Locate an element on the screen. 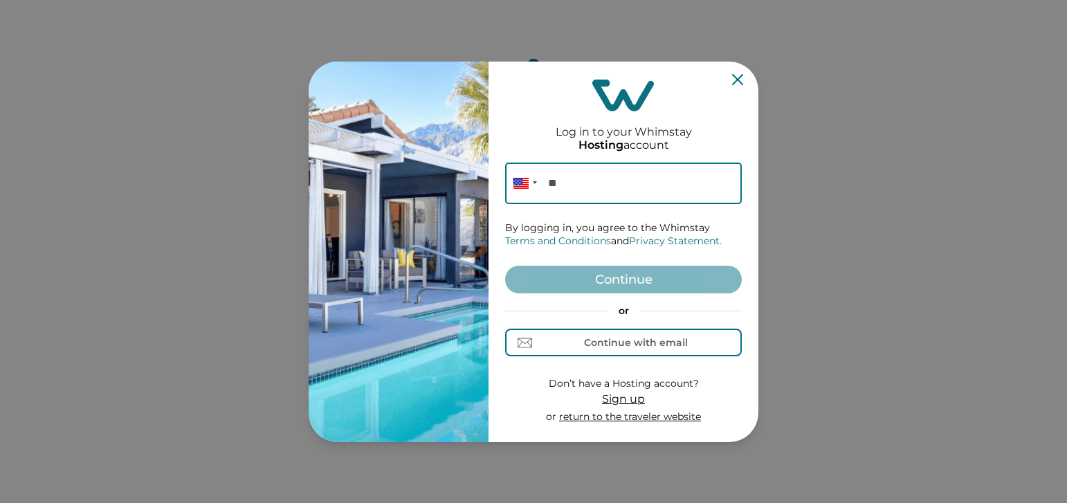  h2: Log in to your Whimstay is located at coordinates (624, 125).